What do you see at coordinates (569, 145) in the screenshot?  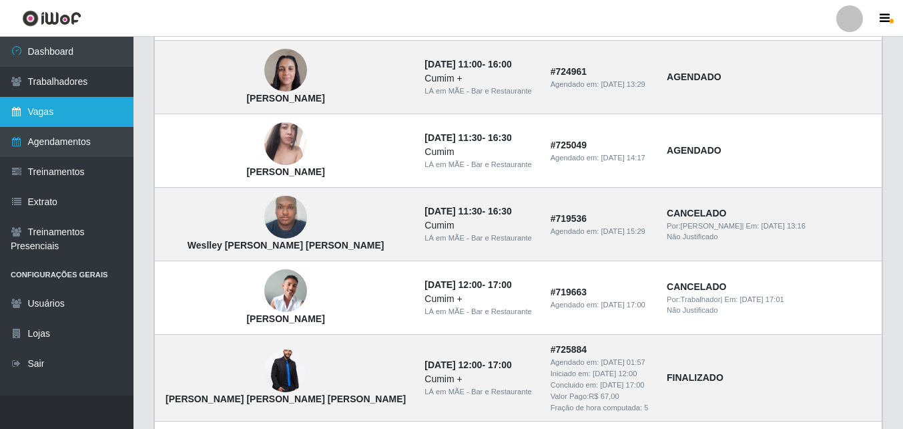 I see `strong: # 725049` at bounding box center [569, 145].